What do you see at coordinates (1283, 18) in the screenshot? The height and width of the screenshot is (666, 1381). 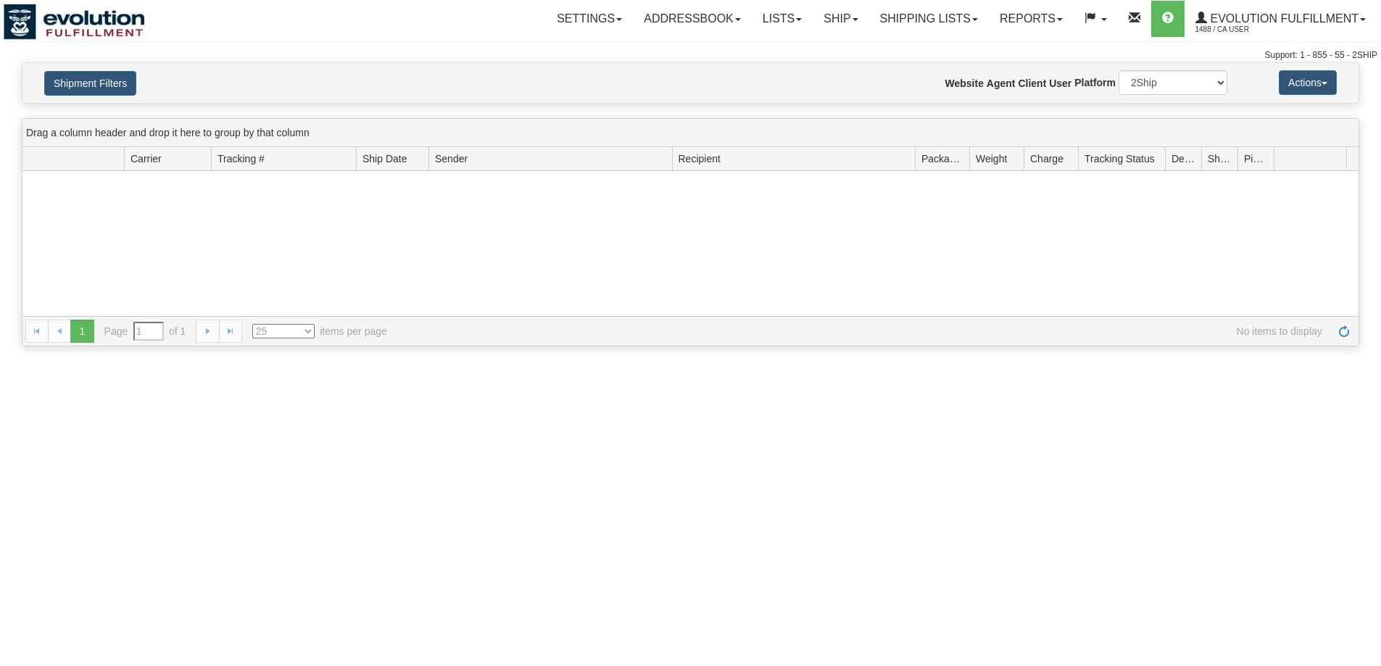 I see `span: Evolution Fulfillment` at bounding box center [1283, 18].